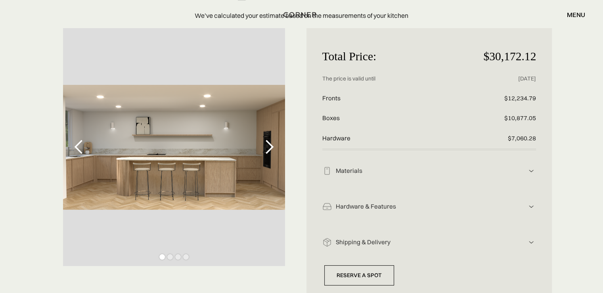 The image size is (603, 293). What do you see at coordinates (174, 147) in the screenshot?
I see `div: 1 of 4` at bounding box center [174, 147].